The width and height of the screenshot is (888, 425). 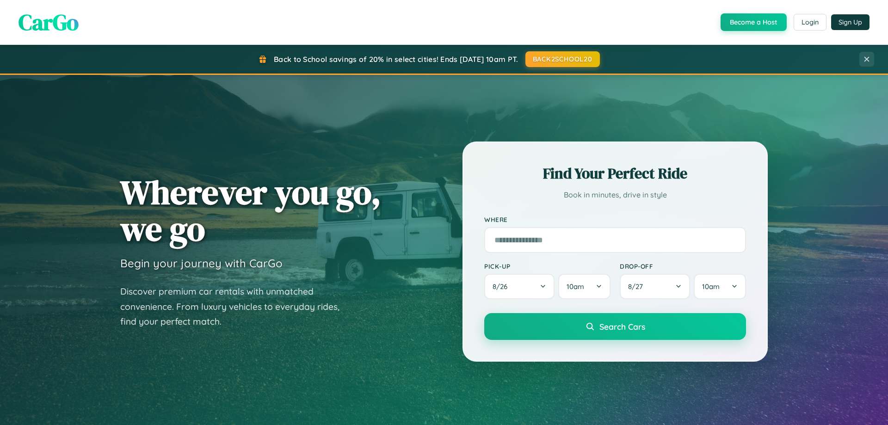 I want to click on button: Login, so click(x=810, y=22).